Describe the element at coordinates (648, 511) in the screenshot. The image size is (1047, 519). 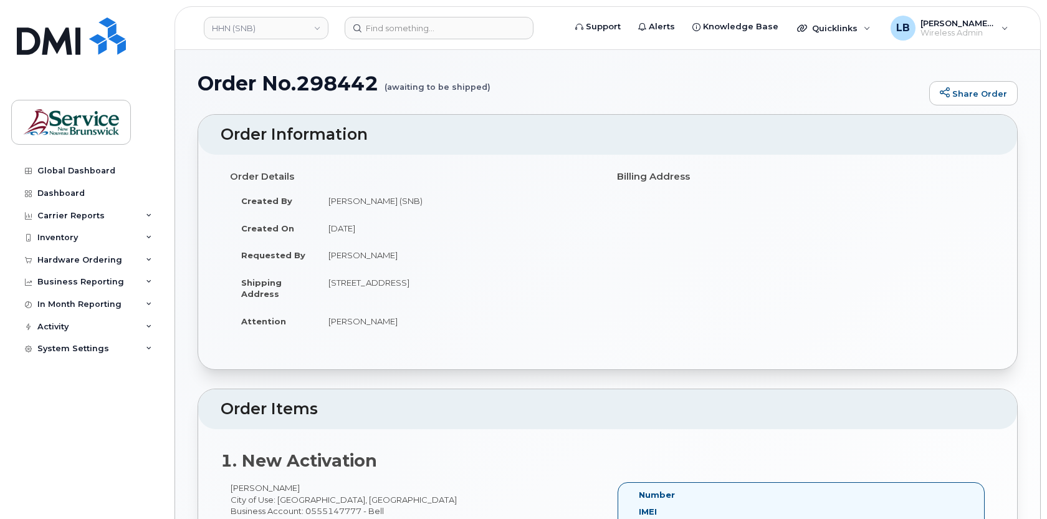
I see `label: IMEI` at that location.